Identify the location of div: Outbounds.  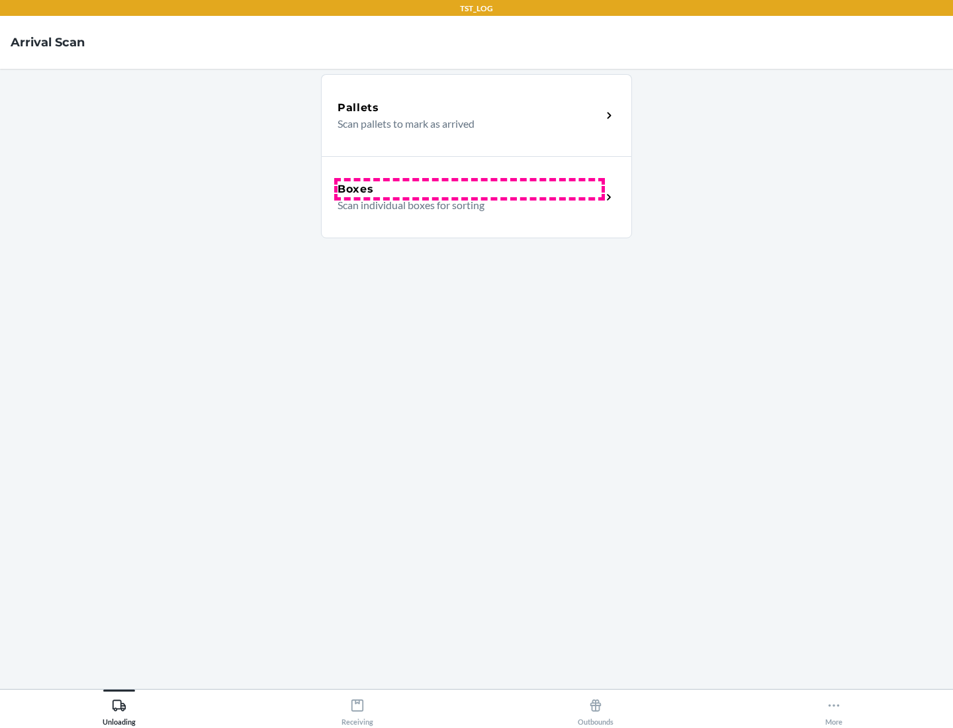
(595, 709).